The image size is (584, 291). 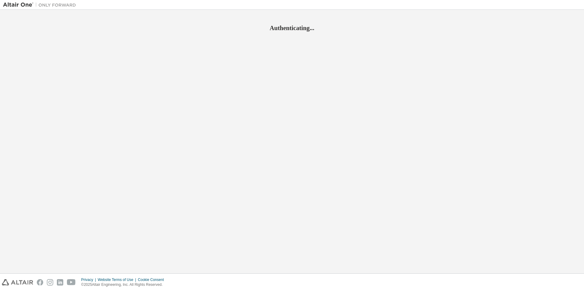 I want to click on img: linkedin.svg, so click(x=60, y=282).